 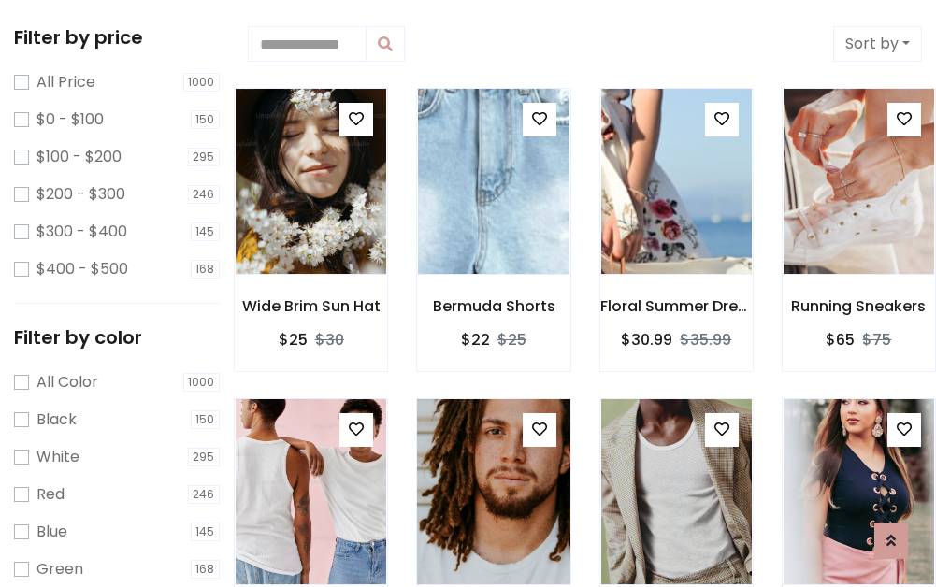 I want to click on h6: $65, so click(x=840, y=339).